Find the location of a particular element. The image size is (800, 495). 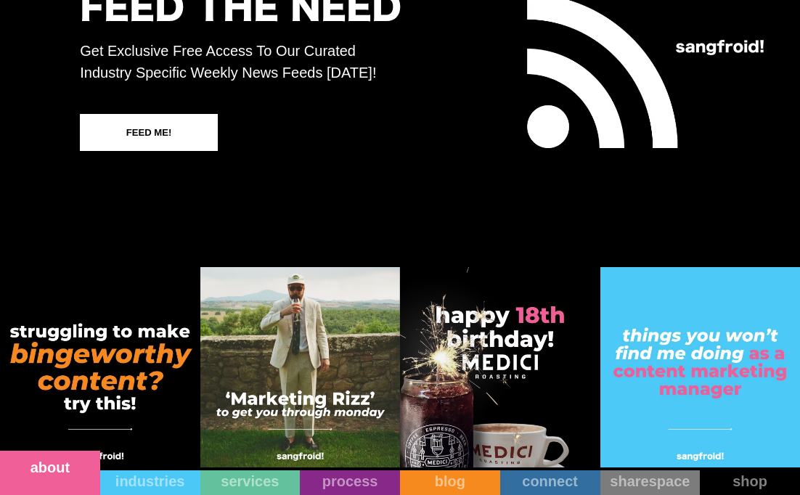

a: process is located at coordinates (350, 483).